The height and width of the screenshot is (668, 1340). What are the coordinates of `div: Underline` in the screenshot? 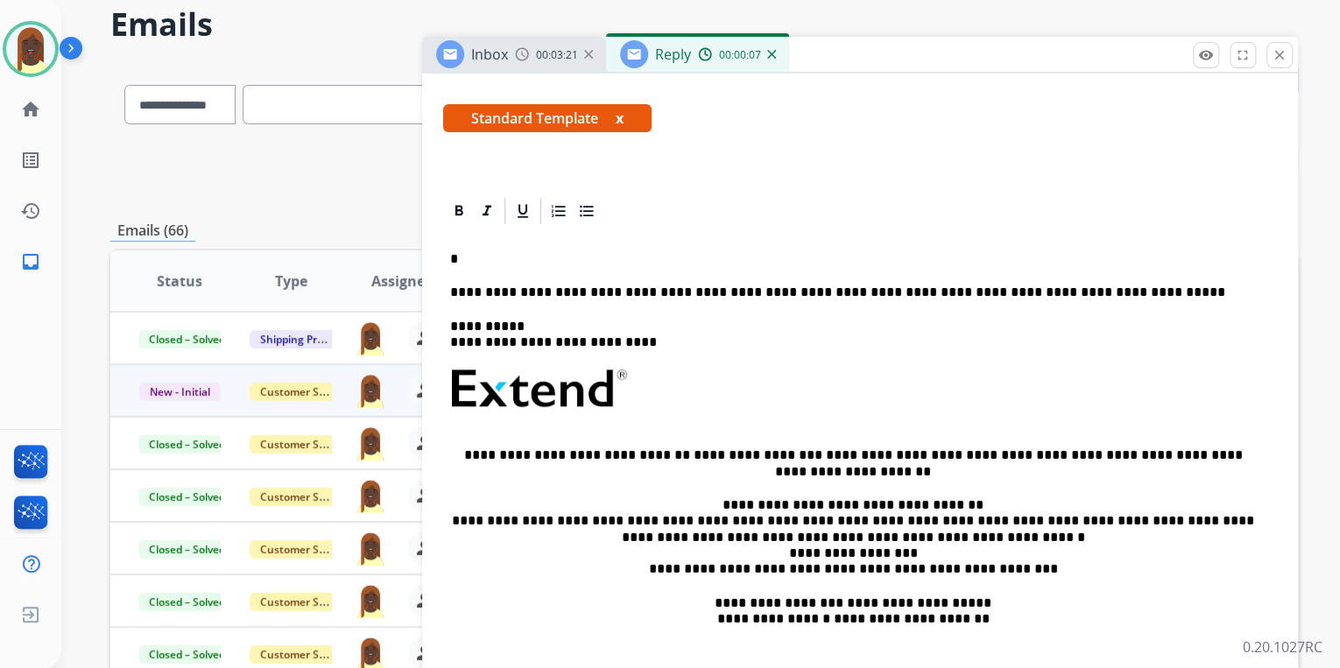 It's located at (523, 211).